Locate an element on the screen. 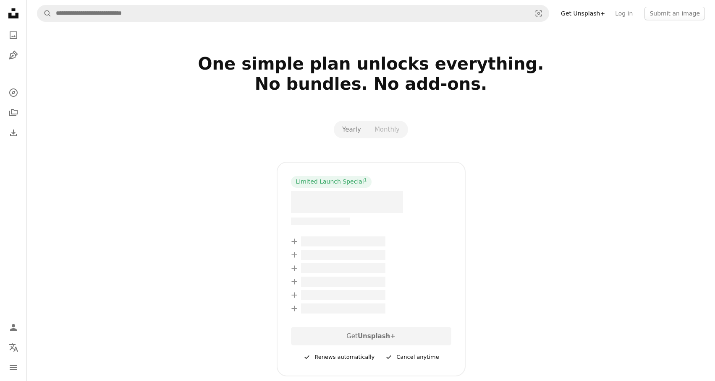 This screenshot has width=715, height=381. a: Photos is located at coordinates (13, 35).